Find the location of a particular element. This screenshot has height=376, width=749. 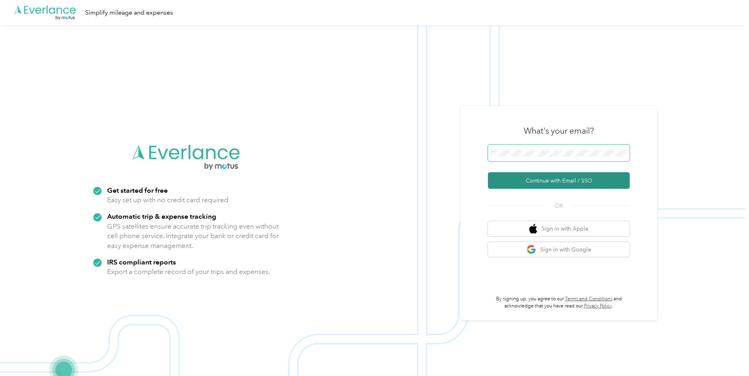

button: apple logoSign in with Apple is located at coordinates (559, 228).